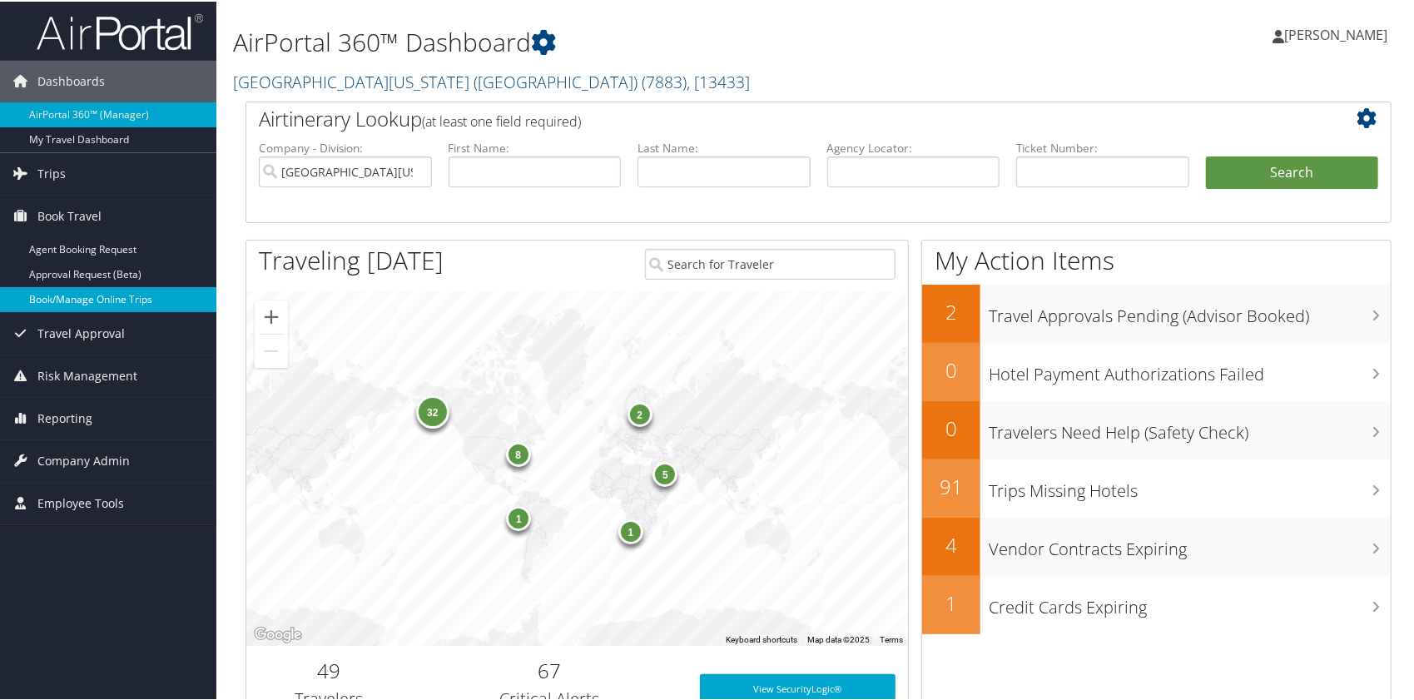 The image size is (1414, 700). I want to click on a: 1Credit Cards Expiring, so click(1156, 603).